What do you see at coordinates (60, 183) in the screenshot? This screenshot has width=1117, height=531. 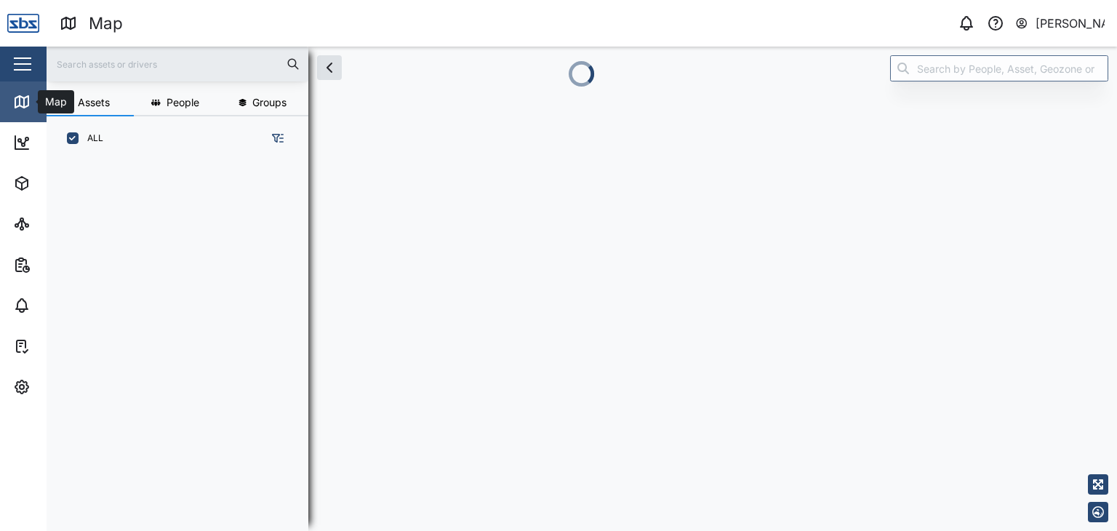 I see `div: Assets` at bounding box center [60, 183].